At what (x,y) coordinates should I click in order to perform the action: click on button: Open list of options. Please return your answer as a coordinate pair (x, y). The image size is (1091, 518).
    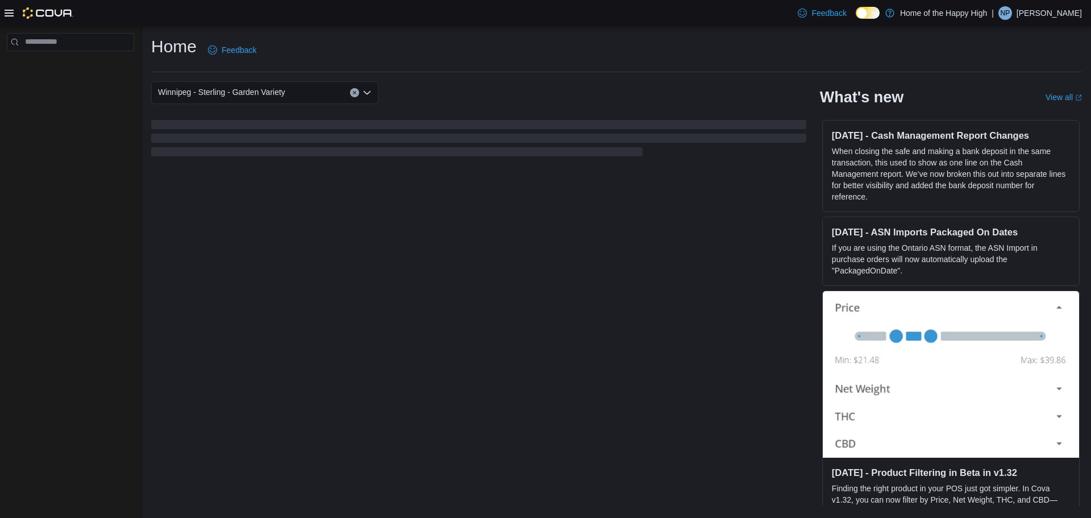
    Looking at the image, I should click on (367, 93).